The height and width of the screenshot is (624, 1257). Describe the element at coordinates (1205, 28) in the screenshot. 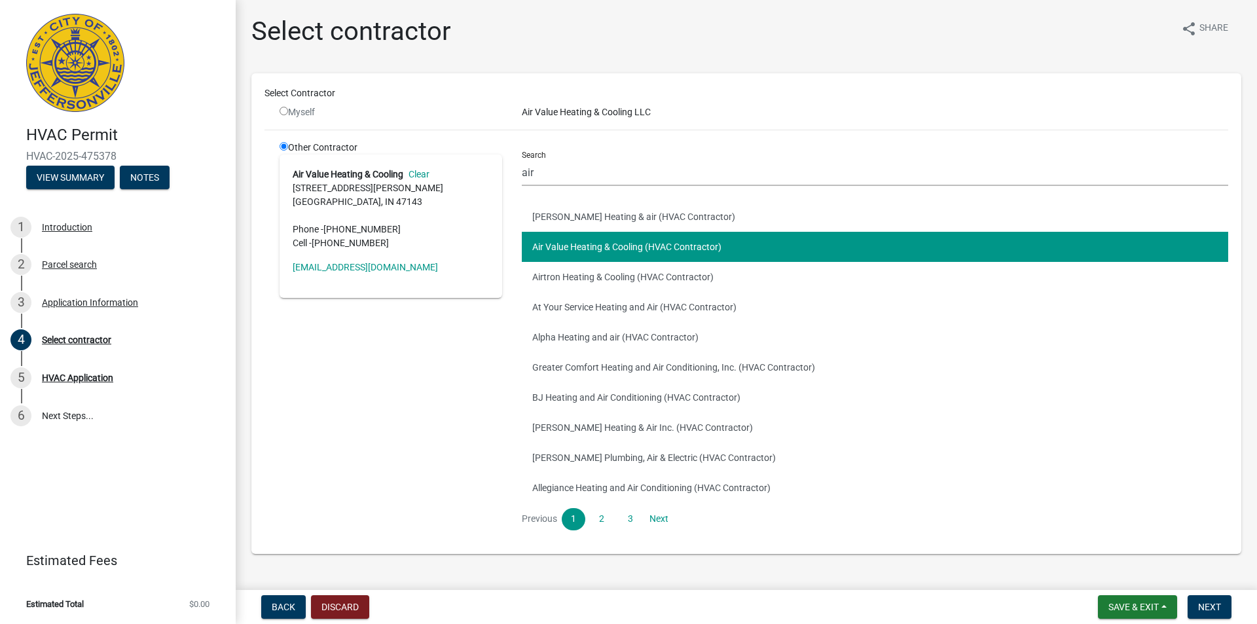

I see `button: shareShare` at that location.